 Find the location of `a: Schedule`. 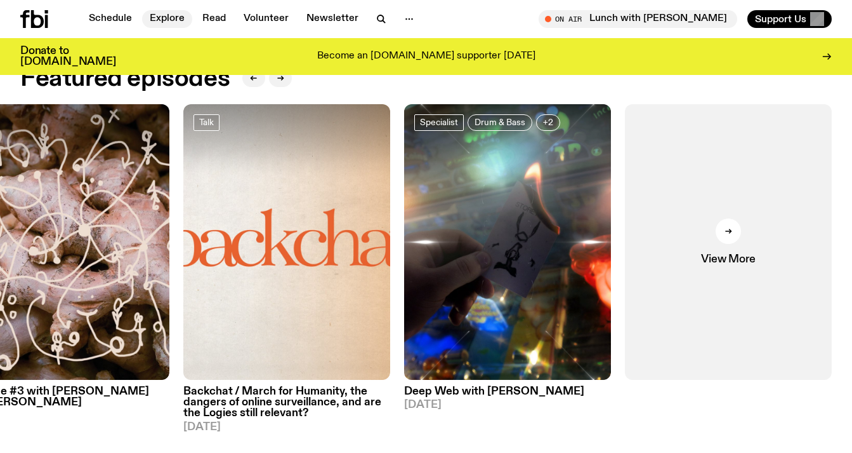

a: Schedule is located at coordinates (110, 19).